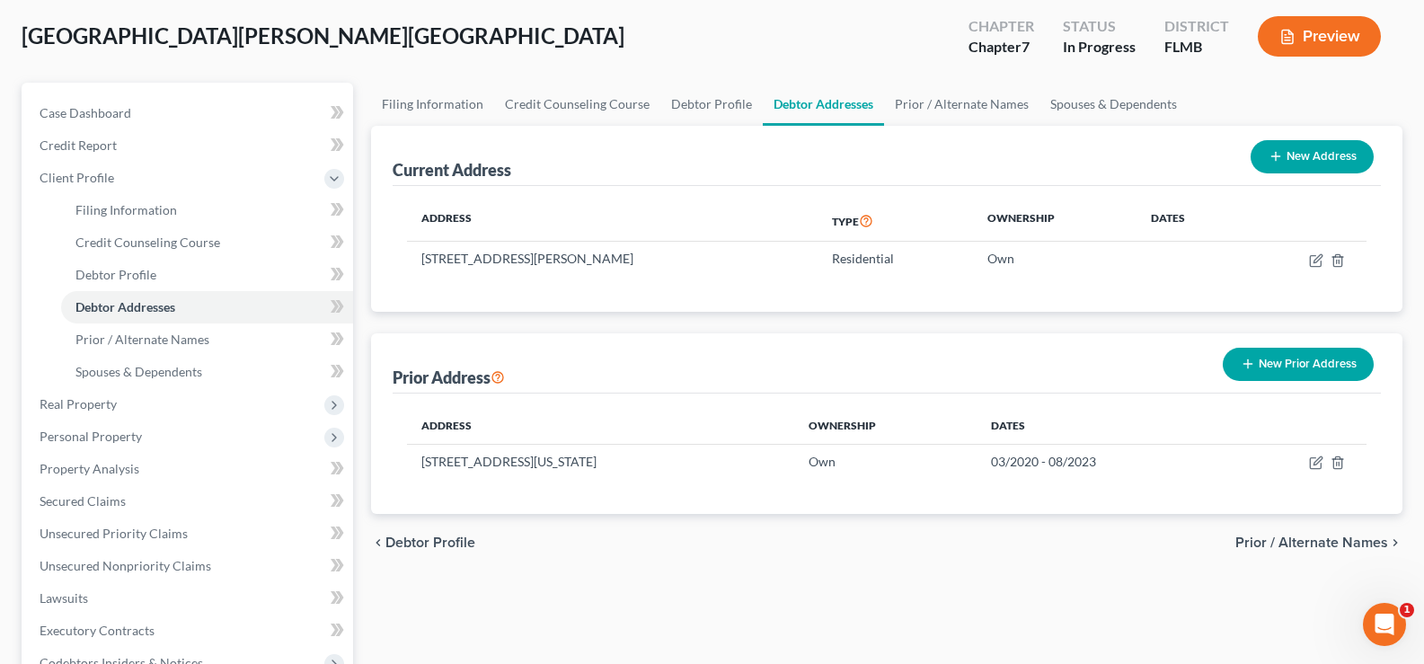  Describe the element at coordinates (91, 436) in the screenshot. I see `span: Personal Property` at that location.